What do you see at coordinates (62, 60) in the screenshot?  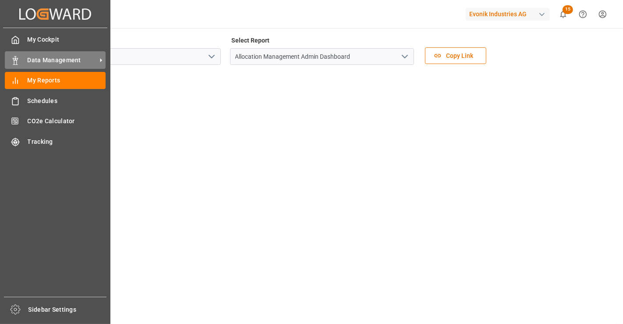 I see `span: Data Management` at bounding box center [62, 60].